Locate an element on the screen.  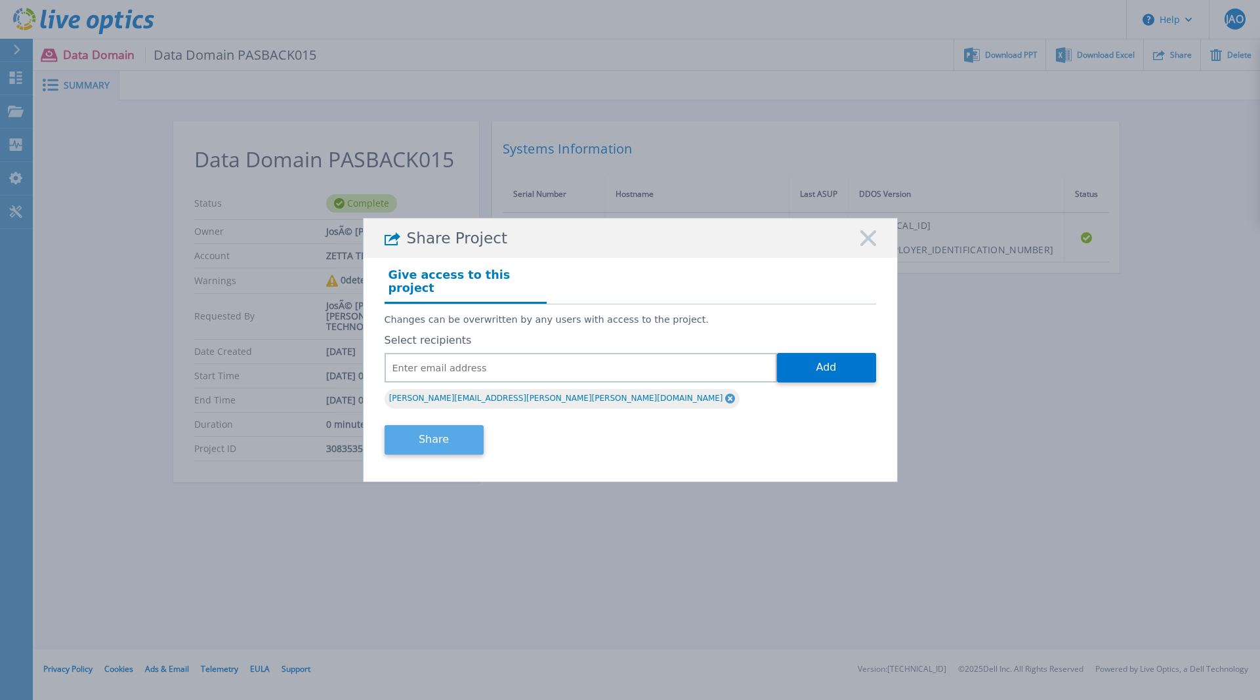
span: Share Project is located at coordinates (457, 238).